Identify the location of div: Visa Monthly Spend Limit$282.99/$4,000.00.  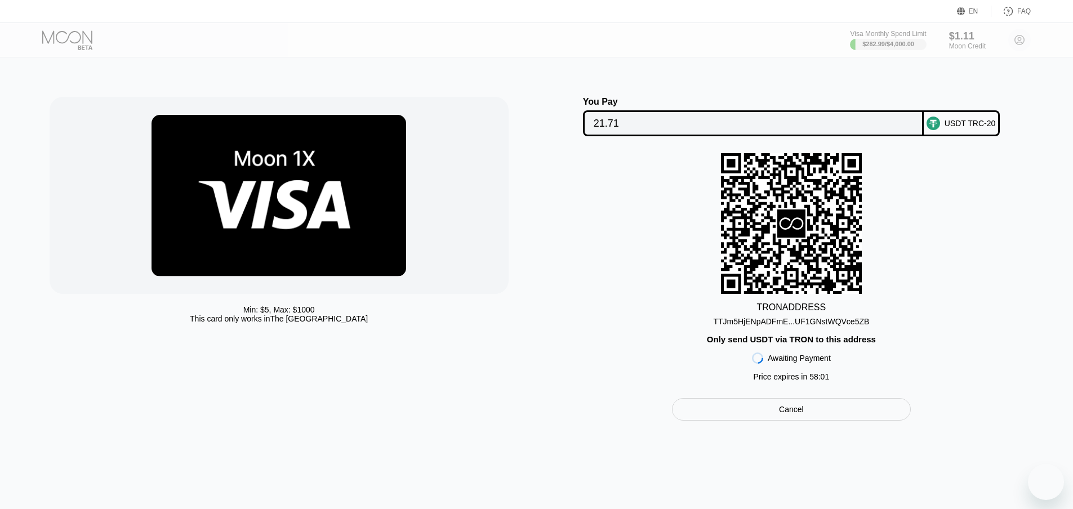
(887, 40).